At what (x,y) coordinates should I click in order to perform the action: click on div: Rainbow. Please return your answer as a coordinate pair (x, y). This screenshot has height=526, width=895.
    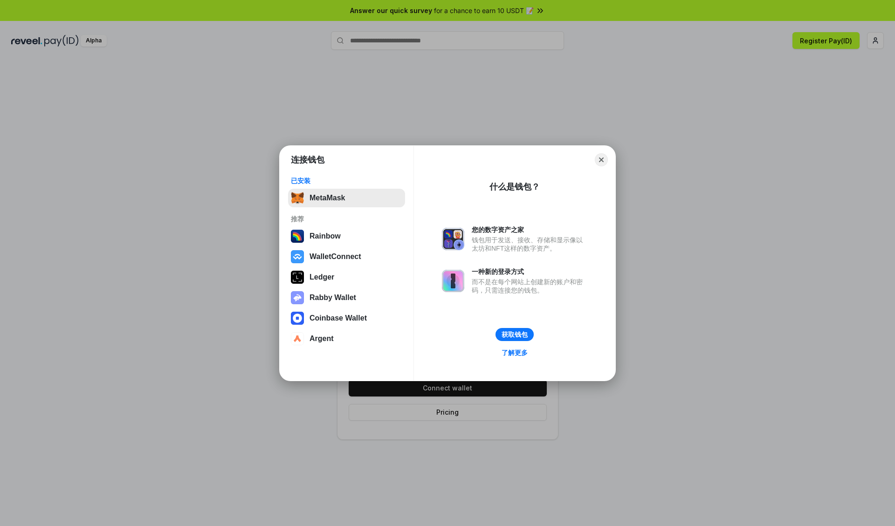
    Looking at the image, I should click on (325, 236).